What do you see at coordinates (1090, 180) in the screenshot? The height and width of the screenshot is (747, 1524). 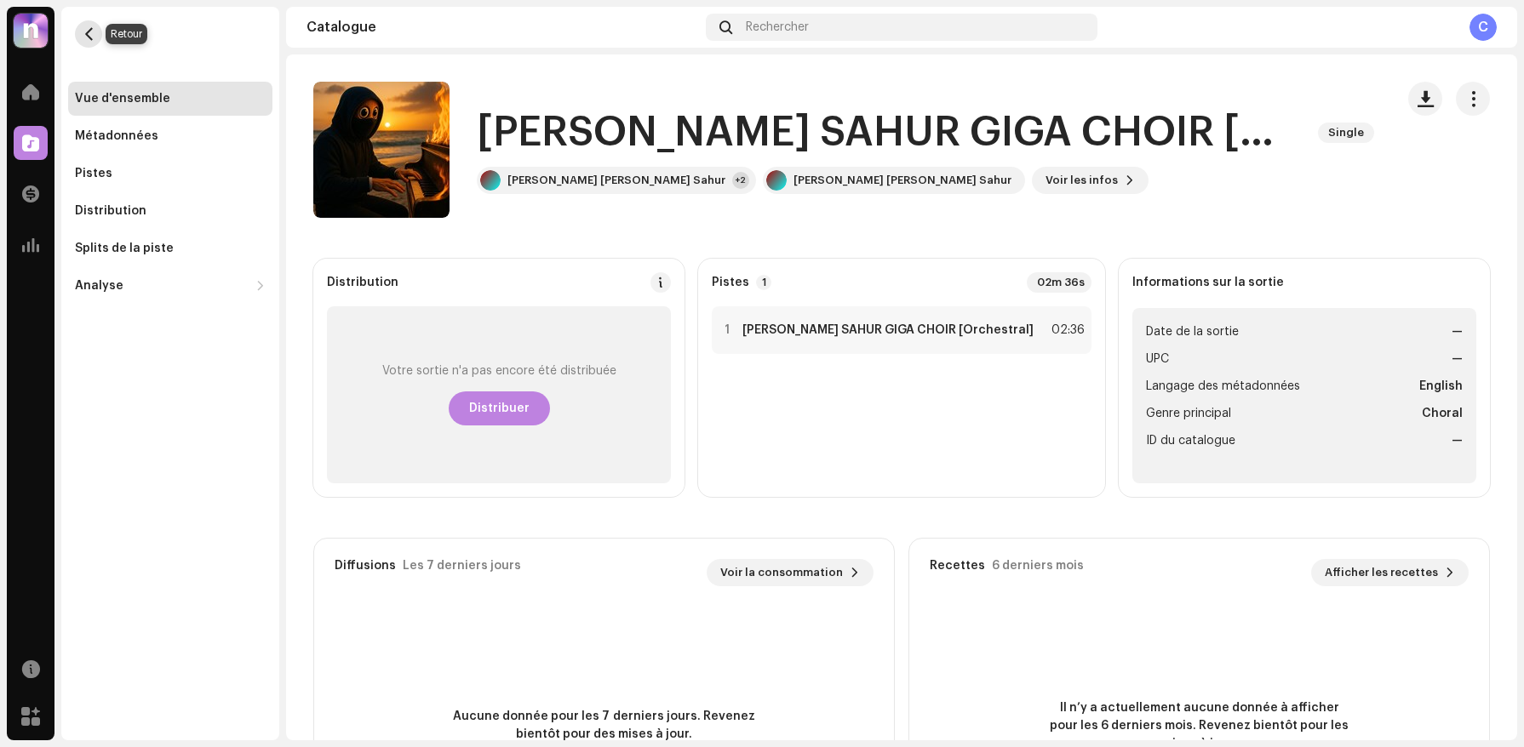 I see `button: Voir les infos` at bounding box center [1090, 180].